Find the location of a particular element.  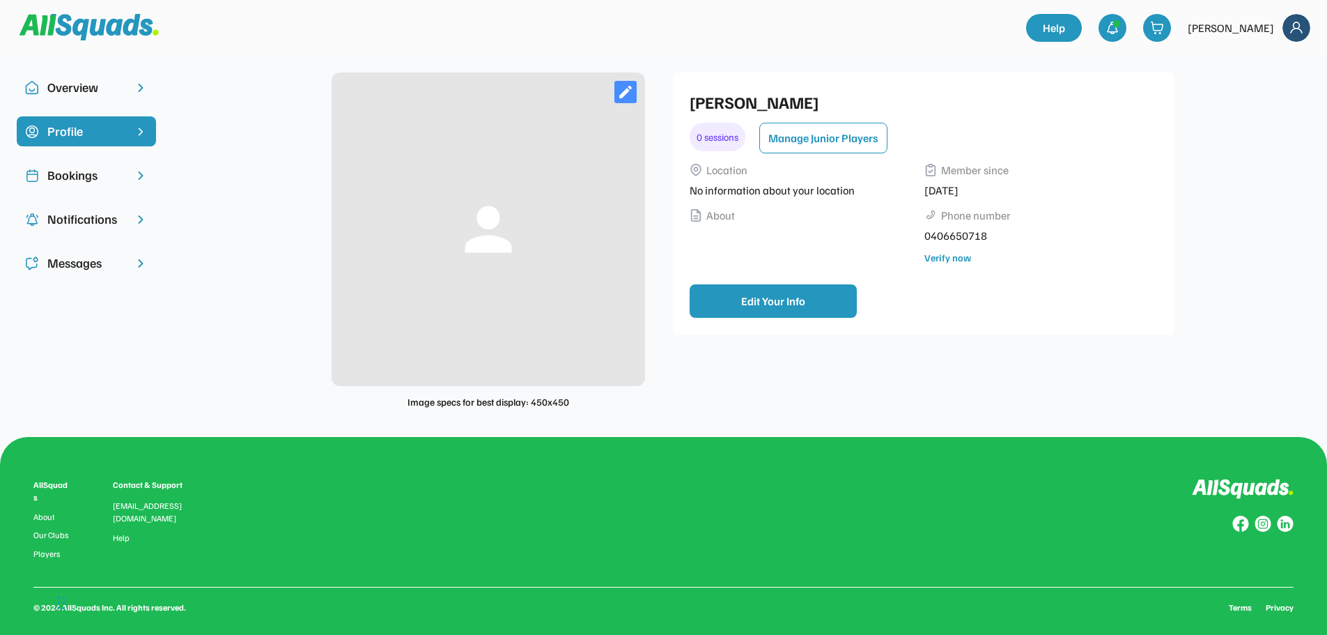

img: Logo%20inverted.svg is located at coordinates (1243, 488).